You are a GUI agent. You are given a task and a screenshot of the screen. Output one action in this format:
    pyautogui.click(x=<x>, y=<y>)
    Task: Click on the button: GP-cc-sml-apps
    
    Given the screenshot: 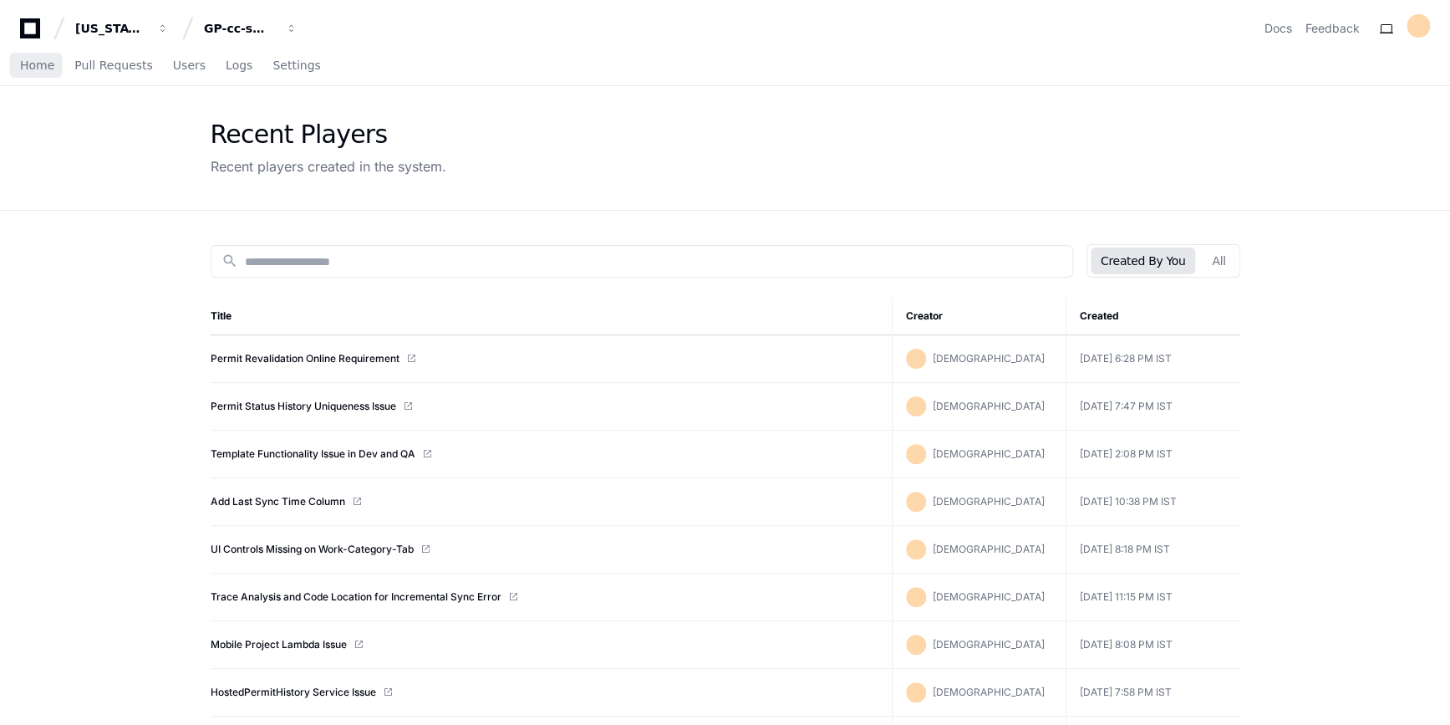 What is the action you would take?
    pyautogui.click(x=251, y=28)
    